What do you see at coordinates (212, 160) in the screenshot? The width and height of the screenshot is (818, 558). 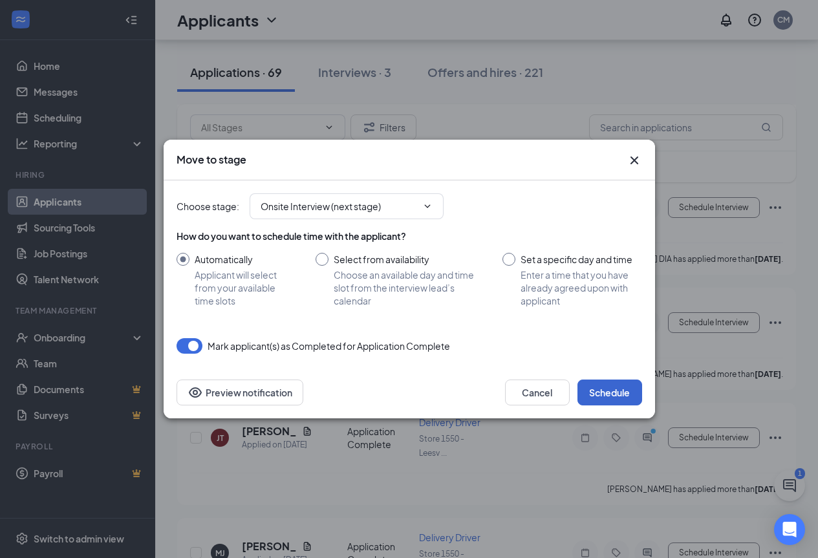 I see `h3: Move to stage` at bounding box center [212, 160].